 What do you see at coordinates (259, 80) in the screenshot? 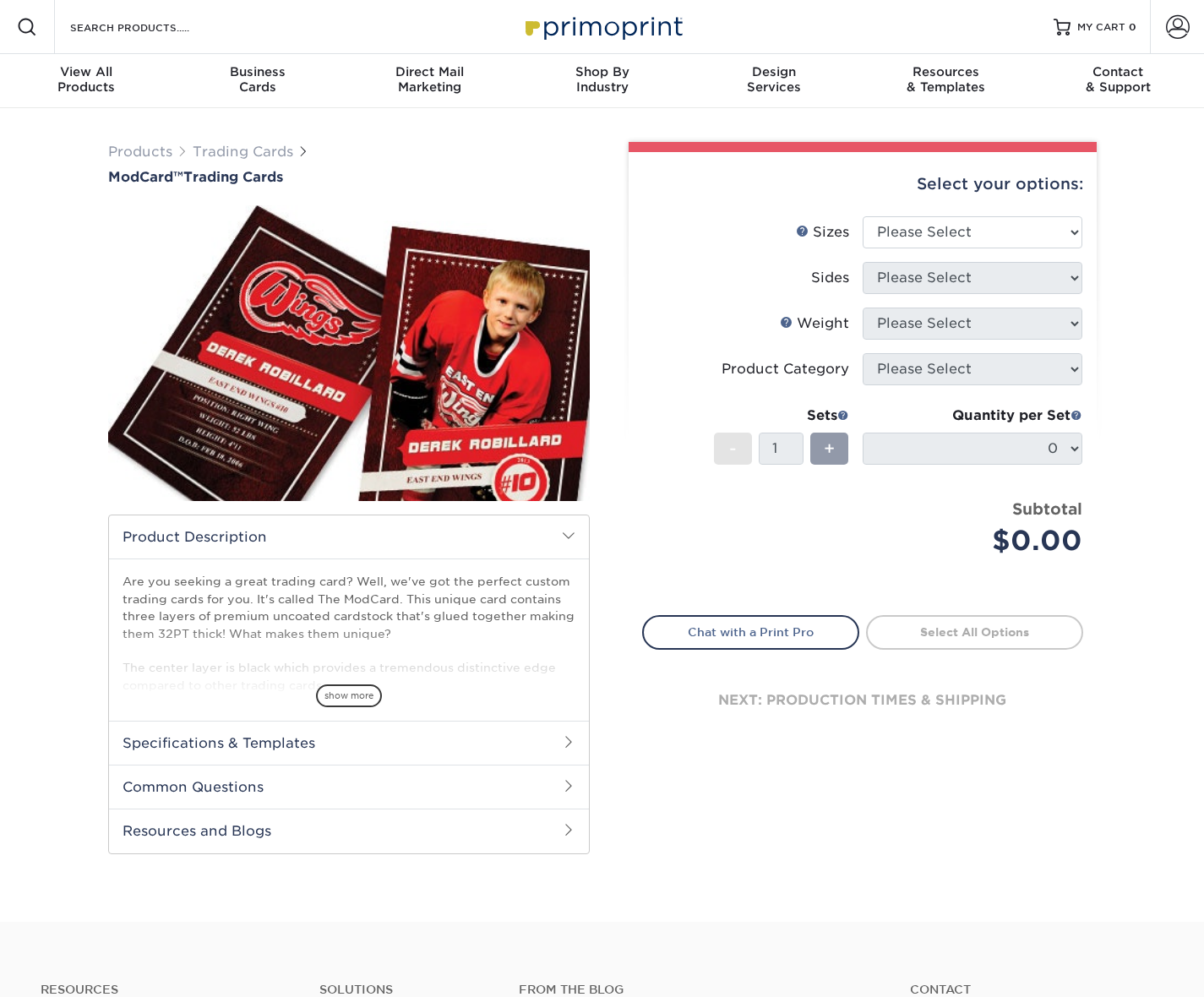
I see `div: Cards` at bounding box center [259, 80].